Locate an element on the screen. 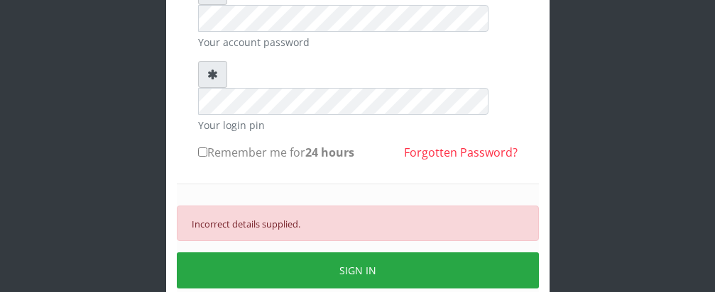 This screenshot has width=715, height=292. label: Remember me for is located at coordinates (276, 153).